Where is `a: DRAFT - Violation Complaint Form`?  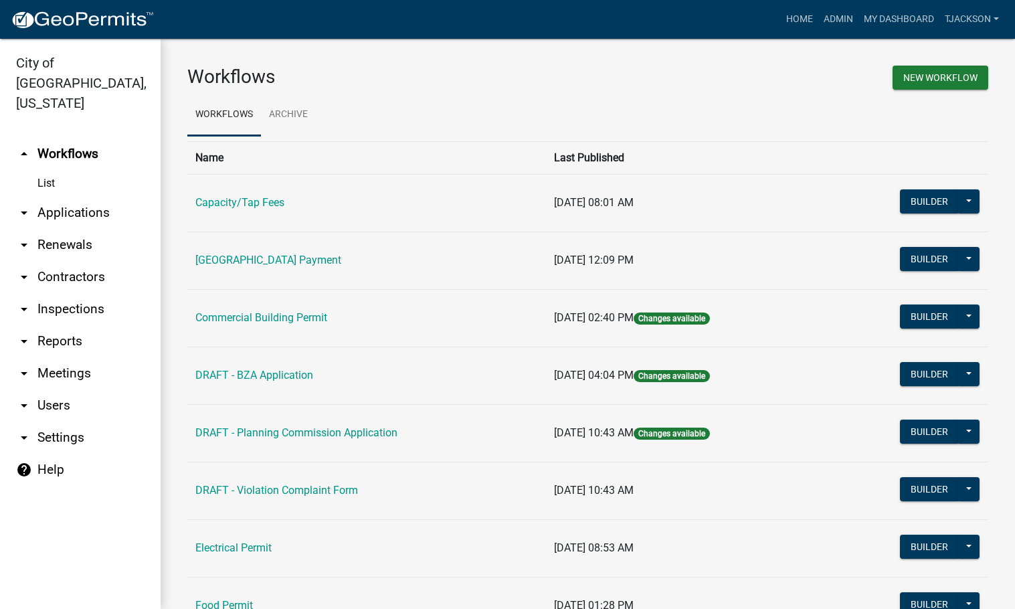
a: DRAFT - Violation Complaint Form is located at coordinates (276, 490).